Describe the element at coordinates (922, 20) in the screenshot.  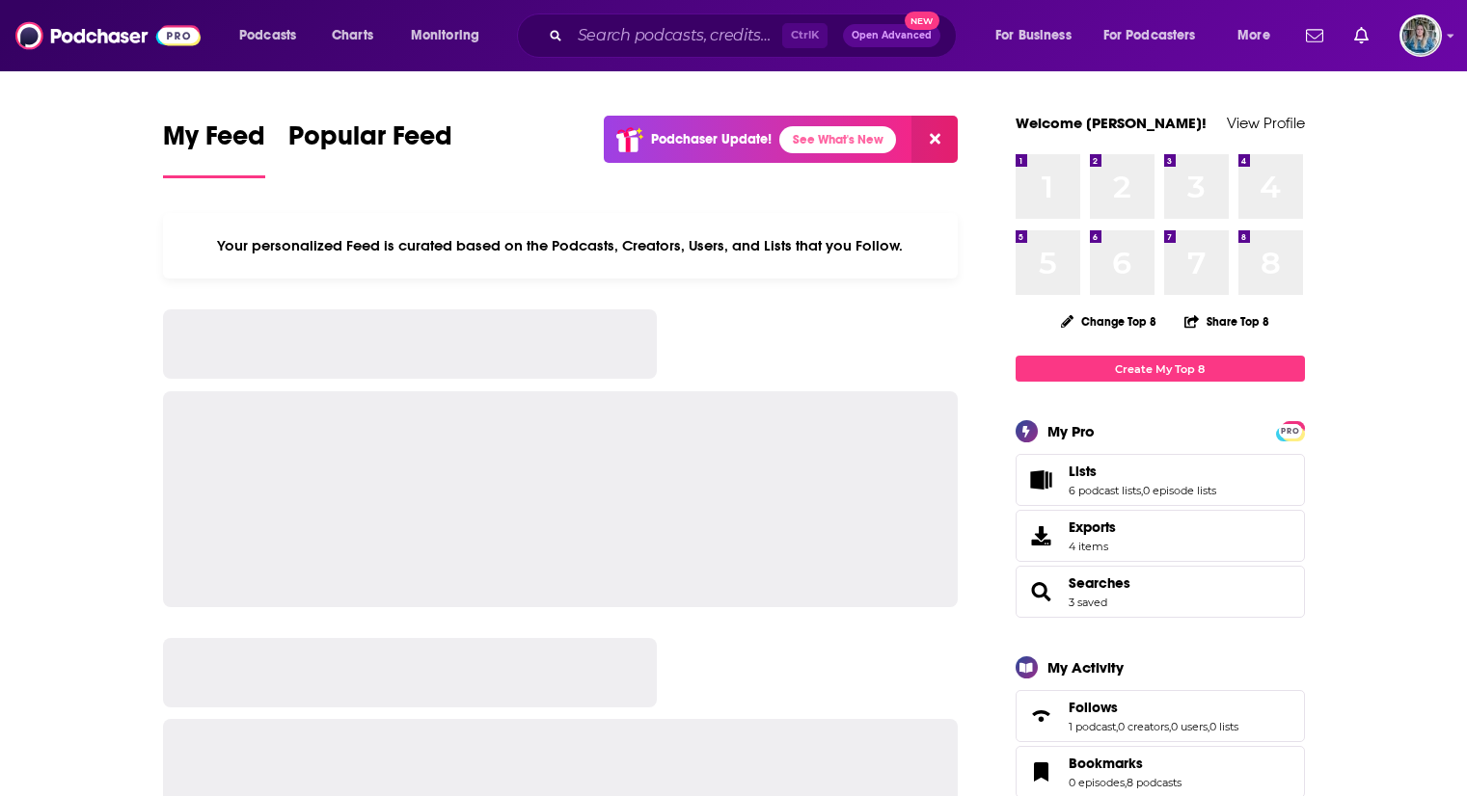
I see `span: New` at that location.